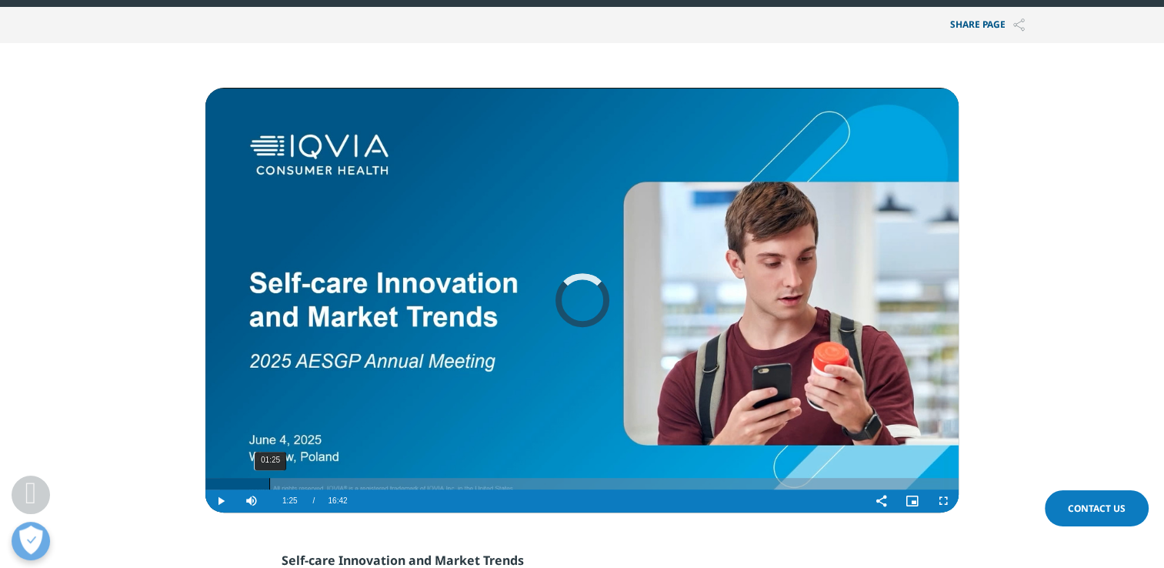 Image resolution: width=1164 pixels, height=568 pixels. Describe the element at coordinates (582, 483) in the screenshot. I see `div: Progress Bar` at that location.